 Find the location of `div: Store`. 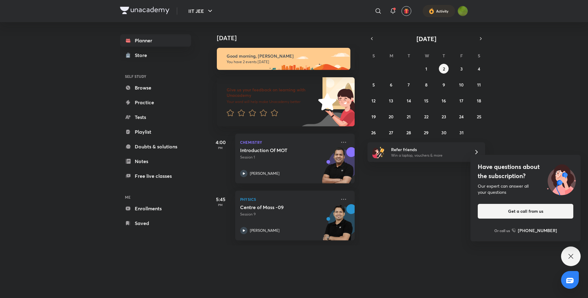

div: Store is located at coordinates (143, 55).